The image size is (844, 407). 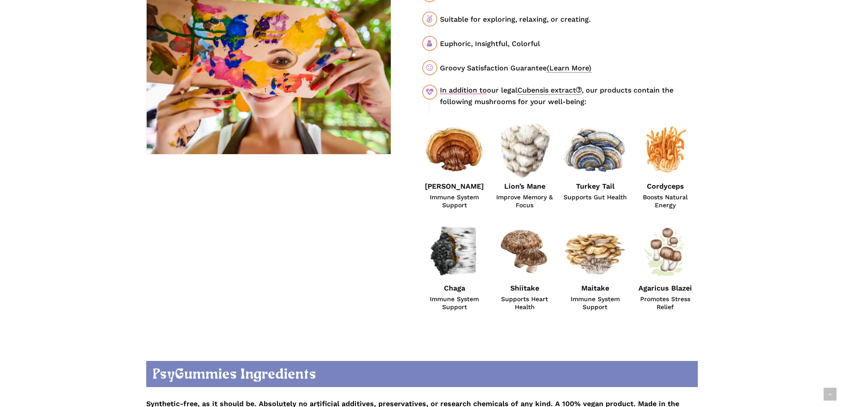 What do you see at coordinates (666, 201) in the screenshot?
I see `span: Boosts Natural Energy` at bounding box center [666, 201].